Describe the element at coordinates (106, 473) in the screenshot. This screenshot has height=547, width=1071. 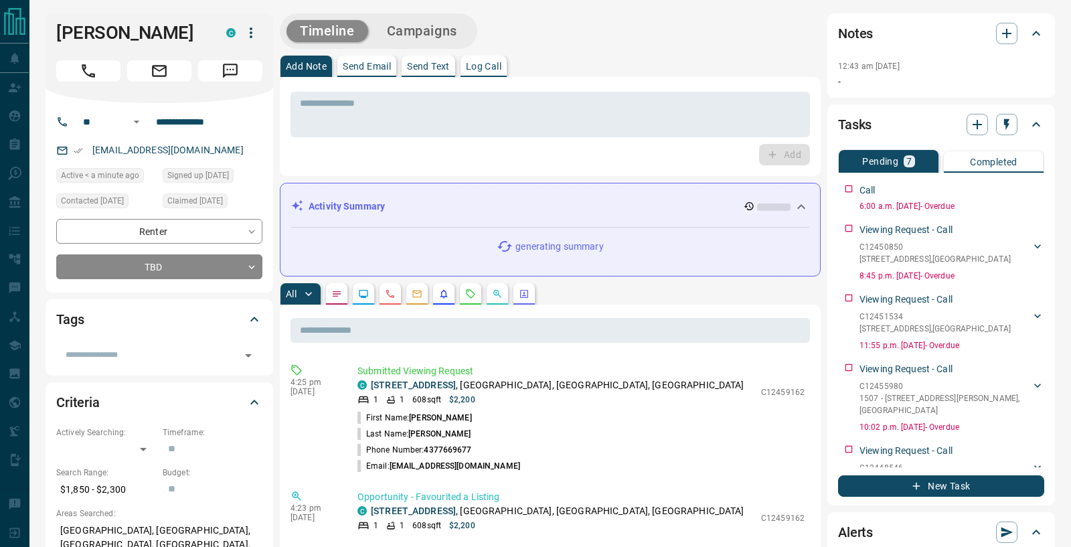
I see `p: Search Range:` at that location.